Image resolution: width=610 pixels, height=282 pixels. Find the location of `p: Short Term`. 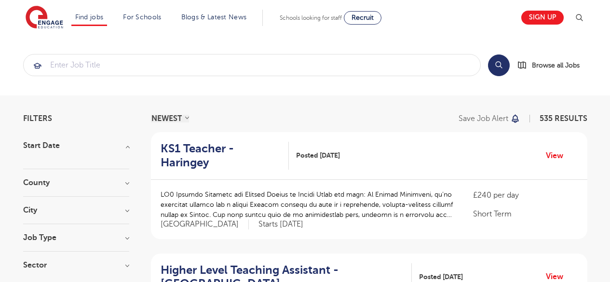

p: Short Term is located at coordinates (525, 214).